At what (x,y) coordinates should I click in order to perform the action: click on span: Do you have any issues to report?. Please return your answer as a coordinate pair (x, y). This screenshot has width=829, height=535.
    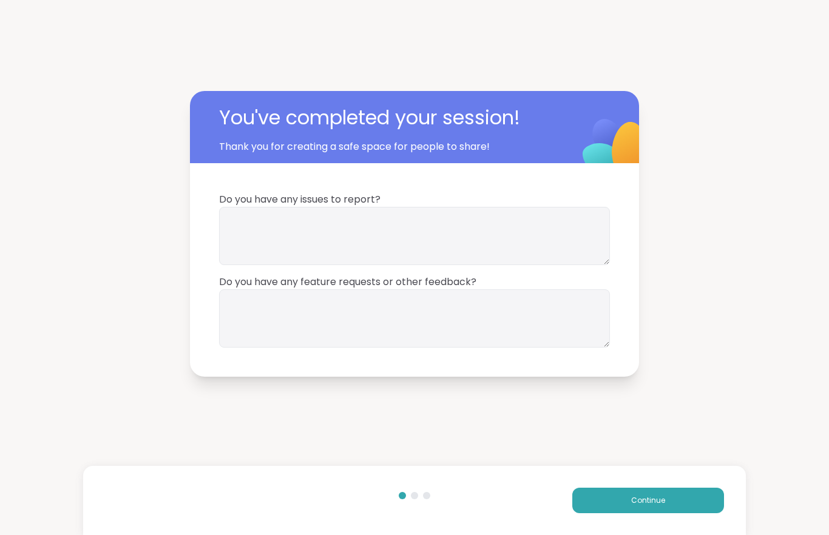
    Looking at the image, I should click on (414, 200).